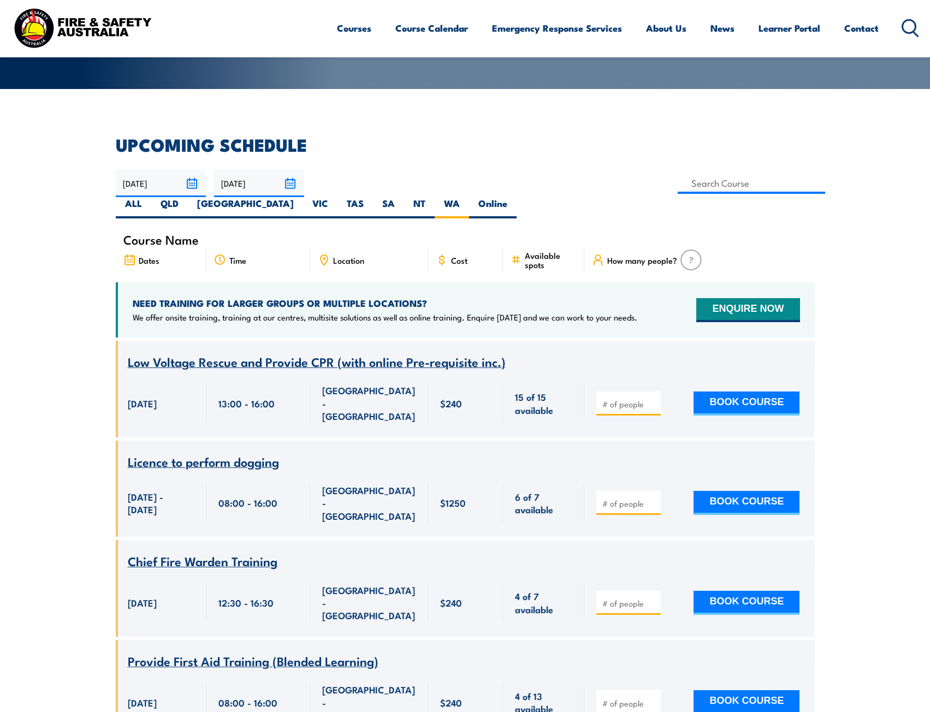 The height and width of the screenshot is (712, 930). I want to click on h2: UPCOMING SCHEDULE, so click(465, 144).